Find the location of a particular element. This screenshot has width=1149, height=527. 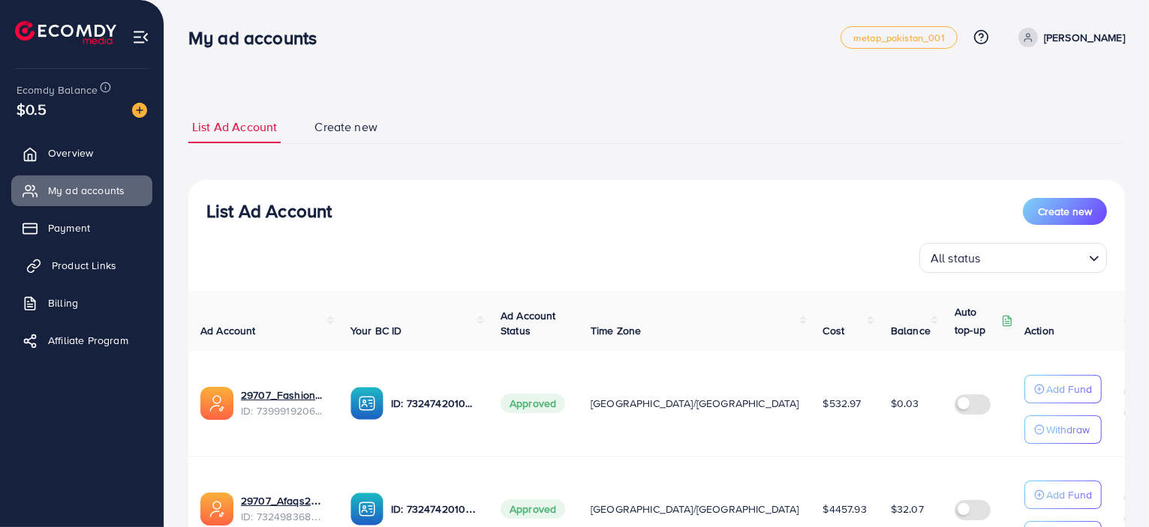

a: 29707_Afaqs2_1705480687841 is located at coordinates (284, 501).